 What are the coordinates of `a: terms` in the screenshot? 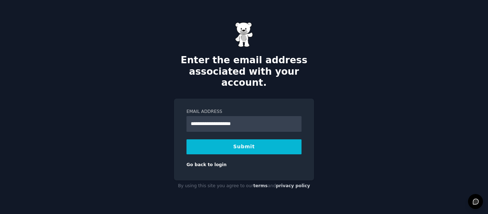 It's located at (260, 186).